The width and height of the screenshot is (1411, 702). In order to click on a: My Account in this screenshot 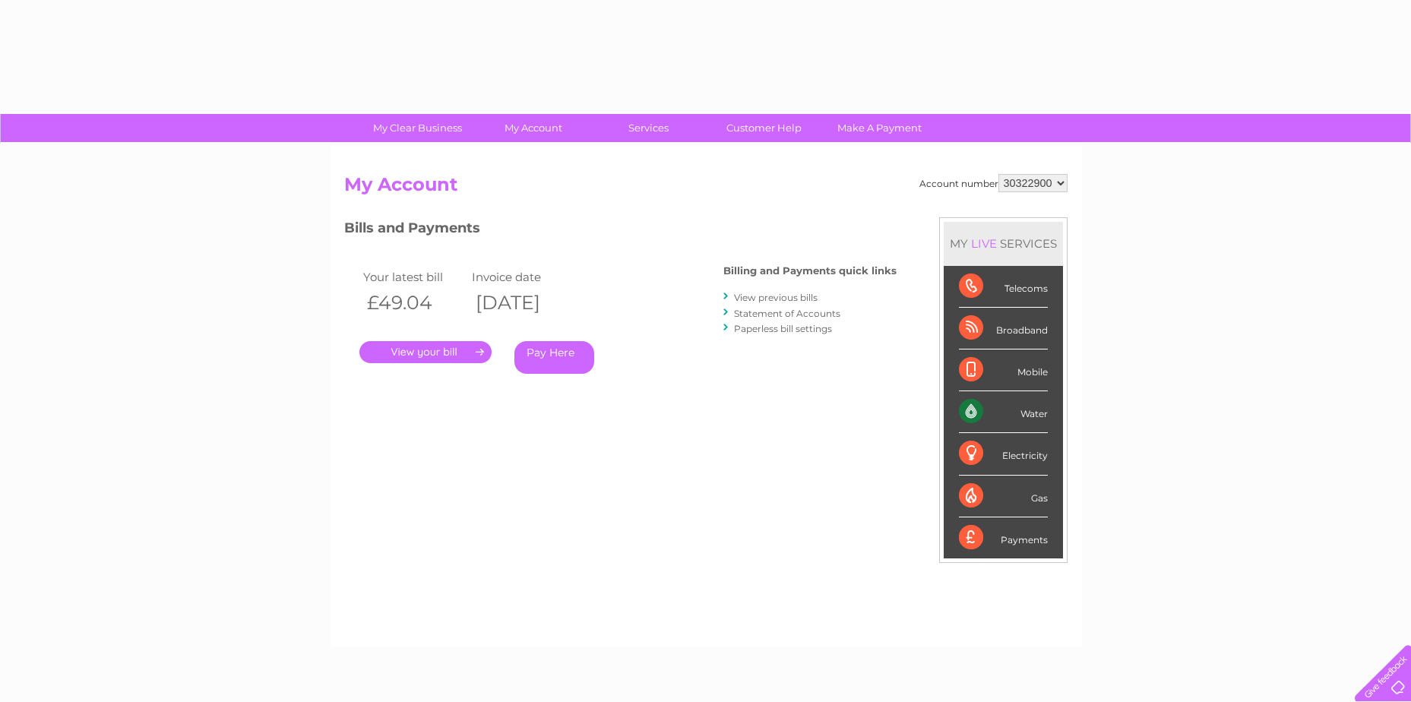, I will do `click(533, 128)`.